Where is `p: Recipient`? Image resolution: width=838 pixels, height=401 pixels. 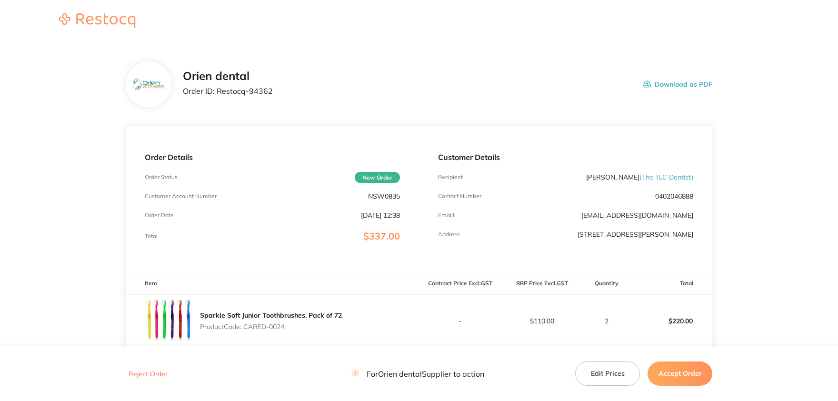
p: Recipient is located at coordinates (450, 177).